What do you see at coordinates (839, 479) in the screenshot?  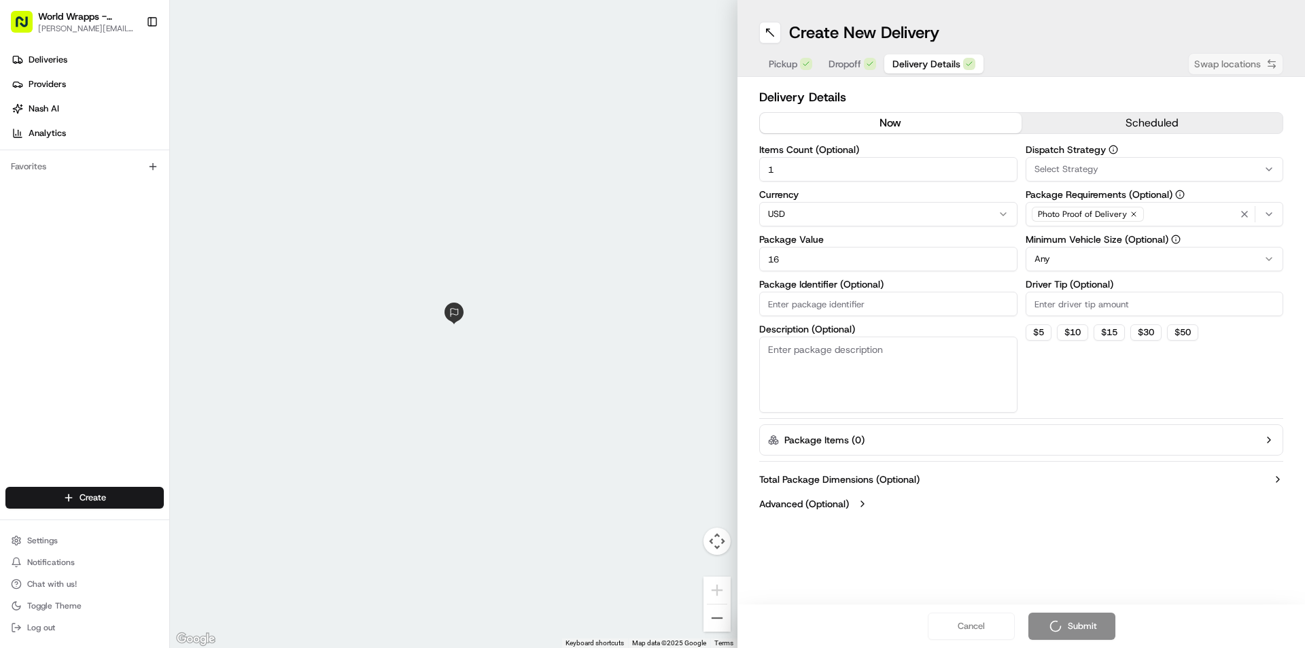 I see `label: Total Package Dimensions (Optional)` at bounding box center [839, 479].